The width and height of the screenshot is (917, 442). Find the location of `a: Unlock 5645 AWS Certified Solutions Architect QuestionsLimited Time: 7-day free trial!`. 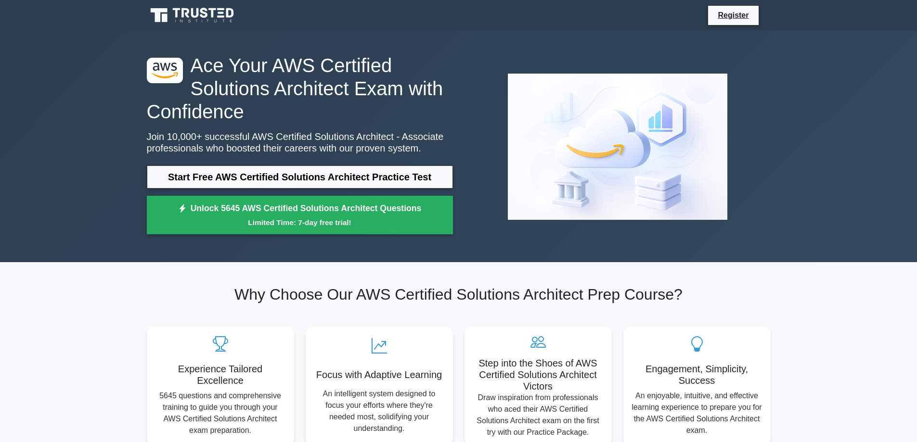

a: Unlock 5645 AWS Certified Solutions Architect QuestionsLimited Time: 7-day free trial! is located at coordinates (300, 215).